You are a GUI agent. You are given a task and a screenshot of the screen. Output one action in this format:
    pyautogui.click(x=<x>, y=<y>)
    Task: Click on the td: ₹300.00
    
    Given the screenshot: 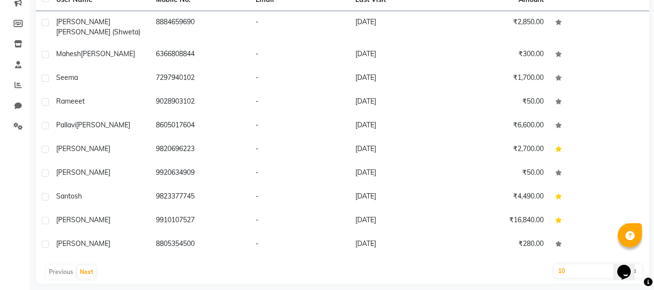 What is the action you would take?
    pyautogui.click(x=499, y=55)
    